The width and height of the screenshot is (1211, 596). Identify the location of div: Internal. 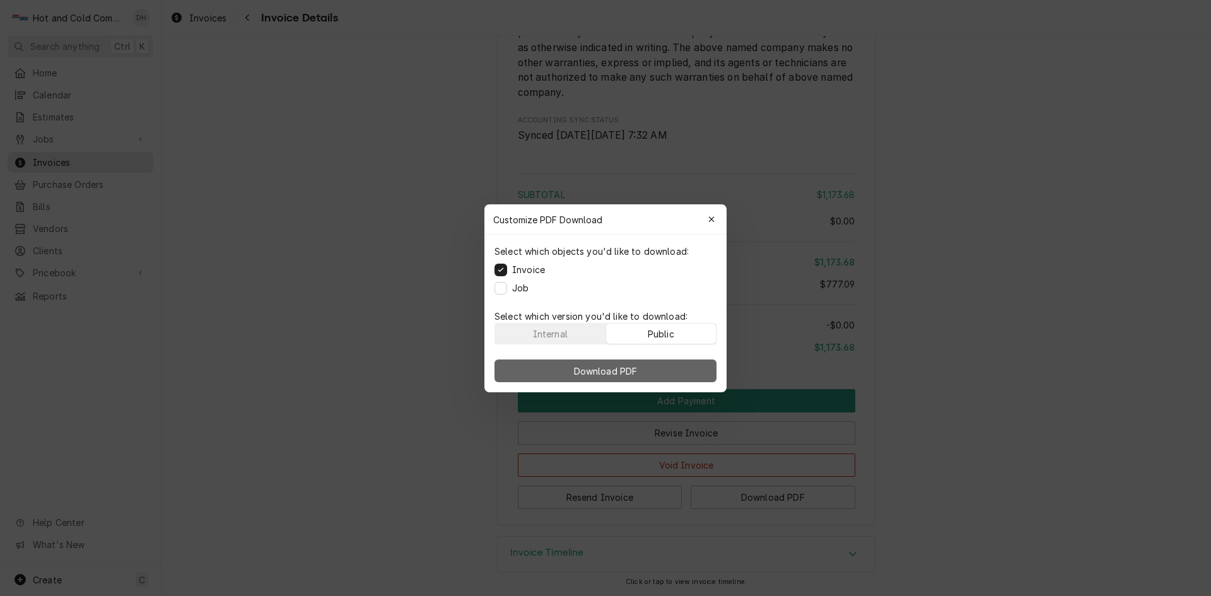
(550, 333).